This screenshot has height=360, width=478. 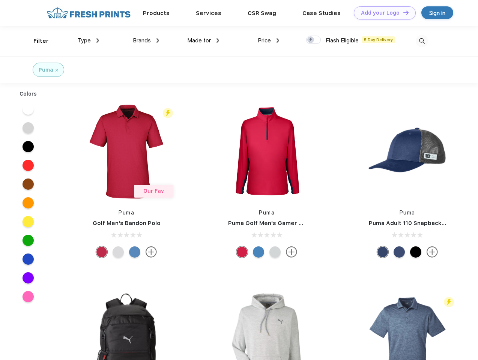 I want to click on a: Golf Men's Bandon Polo, so click(x=126, y=223).